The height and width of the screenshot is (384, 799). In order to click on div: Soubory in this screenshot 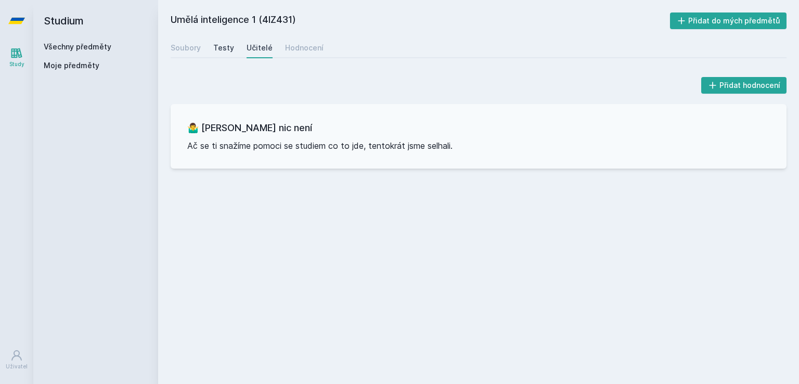, I will do `click(186, 48)`.